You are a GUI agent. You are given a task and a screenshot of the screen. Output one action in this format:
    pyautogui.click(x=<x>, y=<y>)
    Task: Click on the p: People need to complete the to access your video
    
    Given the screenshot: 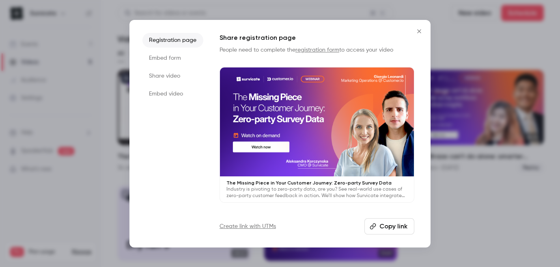 What is the action you would take?
    pyautogui.click(x=317, y=50)
    